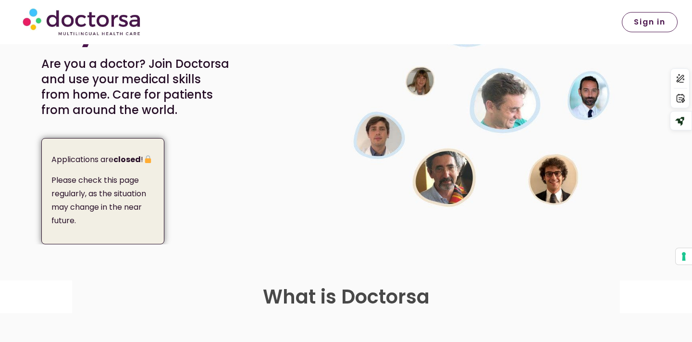 This screenshot has width=692, height=342. I want to click on p: Applications are !, so click(104, 160).